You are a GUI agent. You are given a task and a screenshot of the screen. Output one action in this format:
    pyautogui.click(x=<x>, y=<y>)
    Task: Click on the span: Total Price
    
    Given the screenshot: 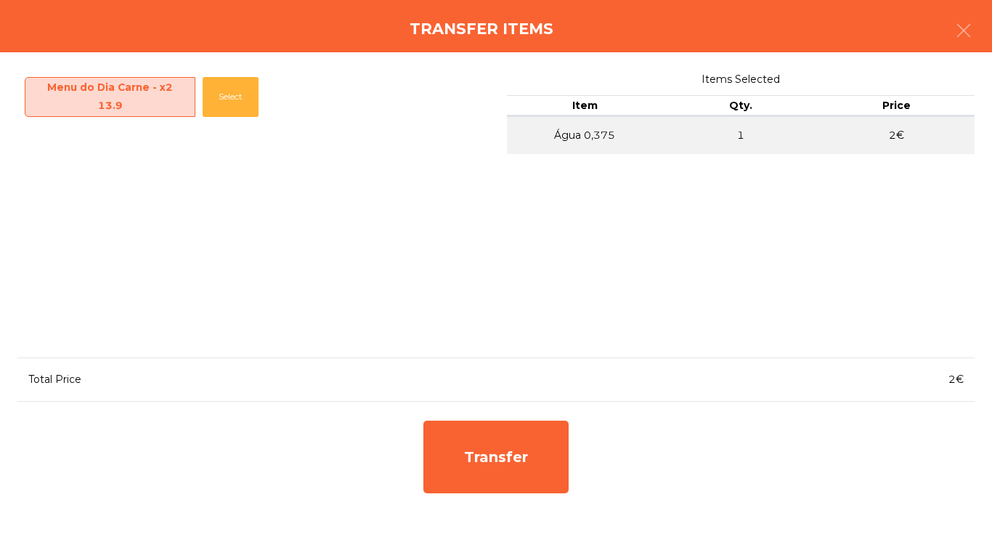 What is the action you would take?
    pyautogui.click(x=54, y=379)
    